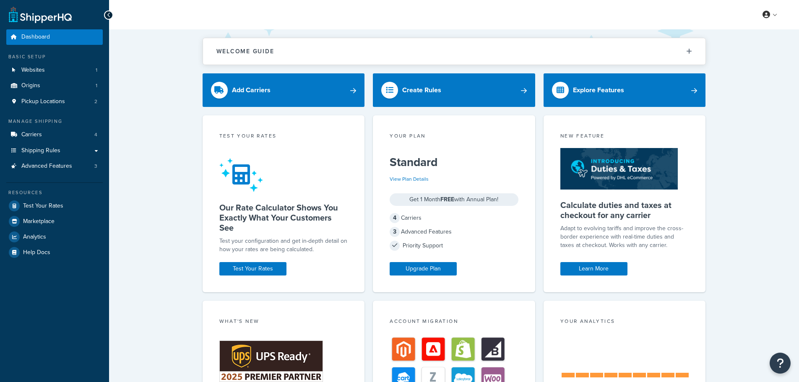 The image size is (799, 382). I want to click on button: Open Resource Center, so click(781, 363).